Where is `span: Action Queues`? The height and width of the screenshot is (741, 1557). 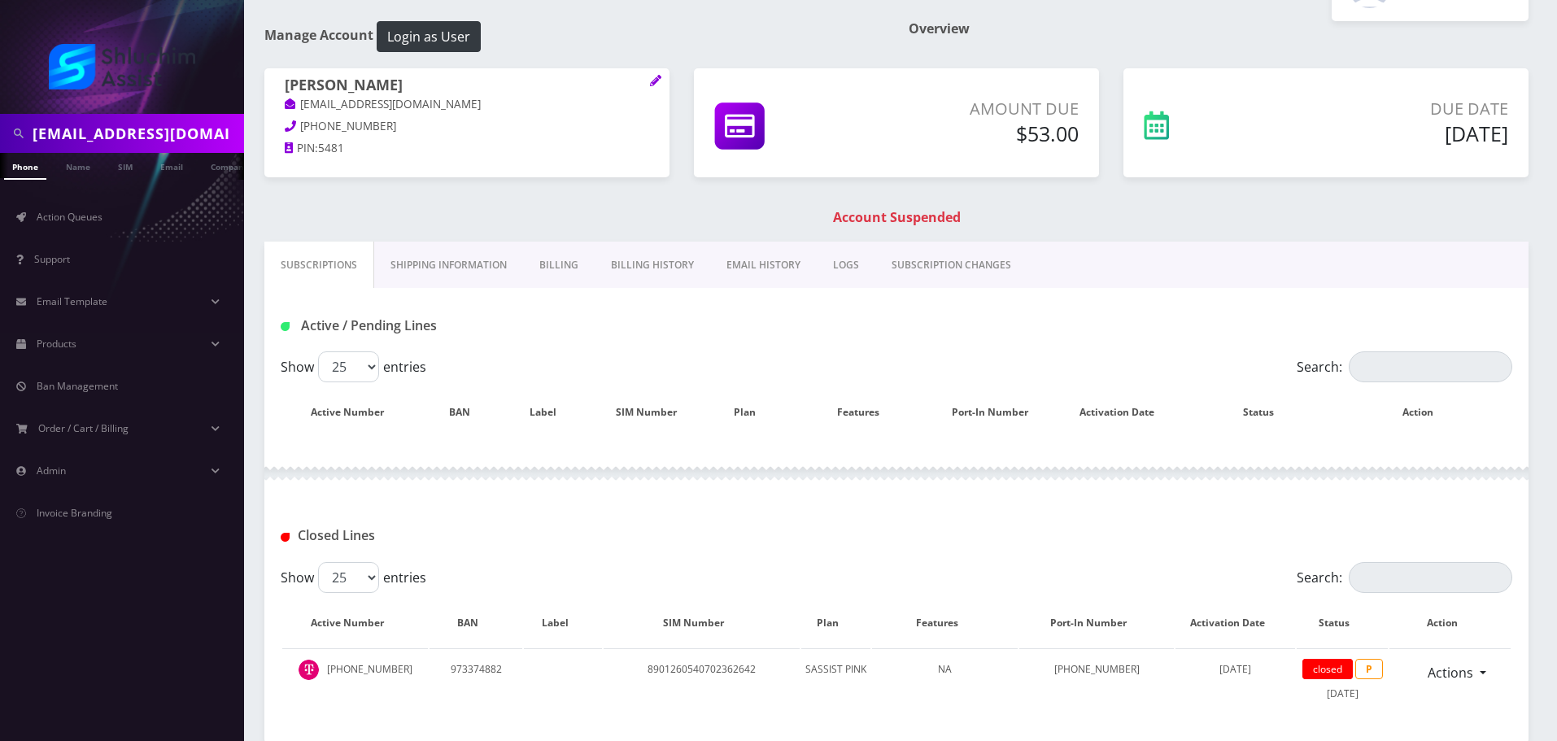
span: Action Queues is located at coordinates (69, 216).